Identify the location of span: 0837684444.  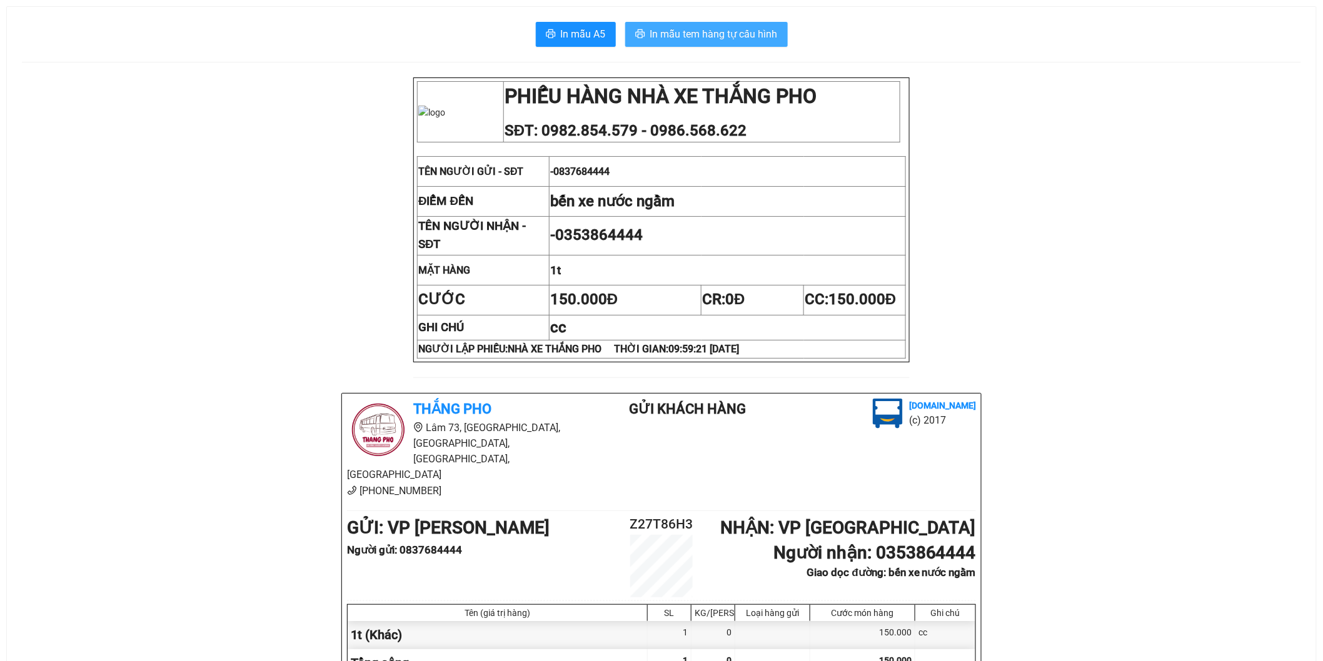
(581, 171).